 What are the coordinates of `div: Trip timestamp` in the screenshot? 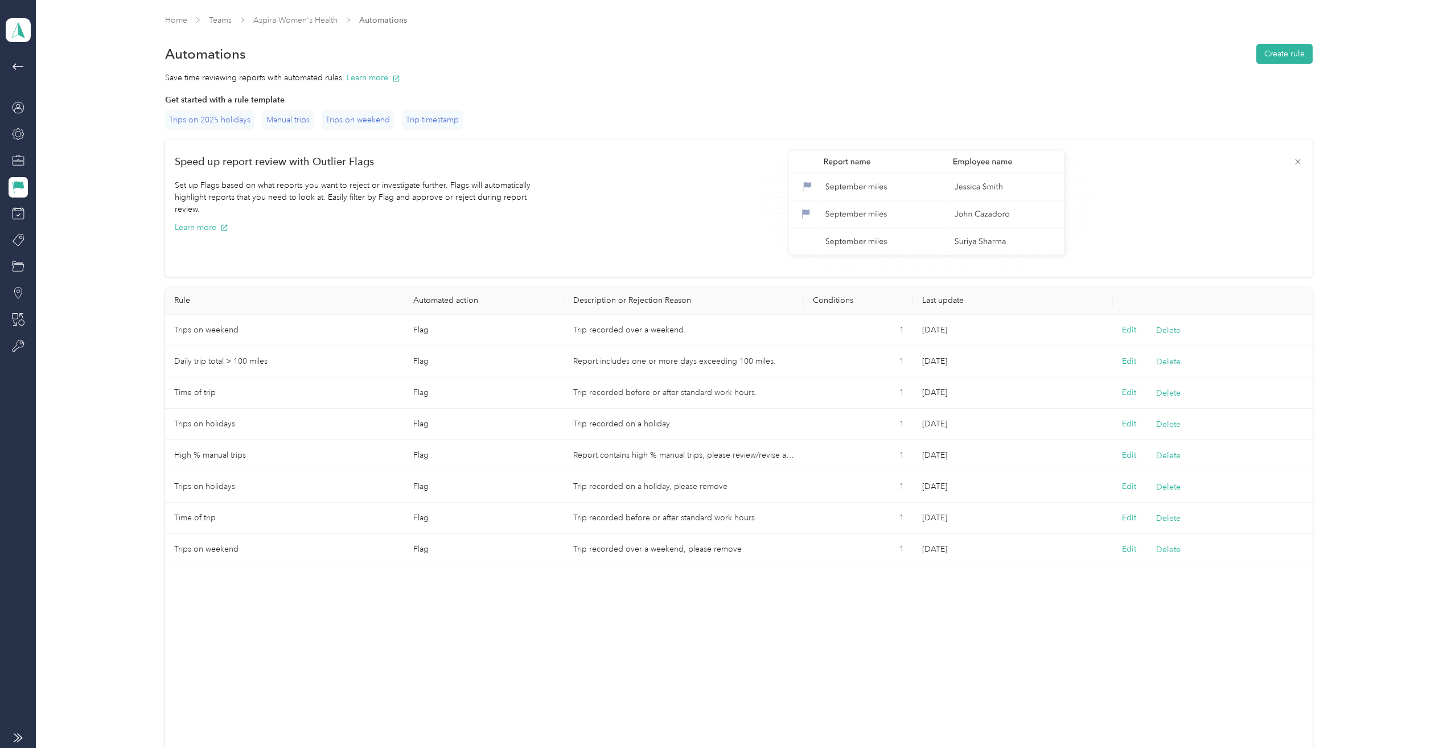 It's located at (432, 120).